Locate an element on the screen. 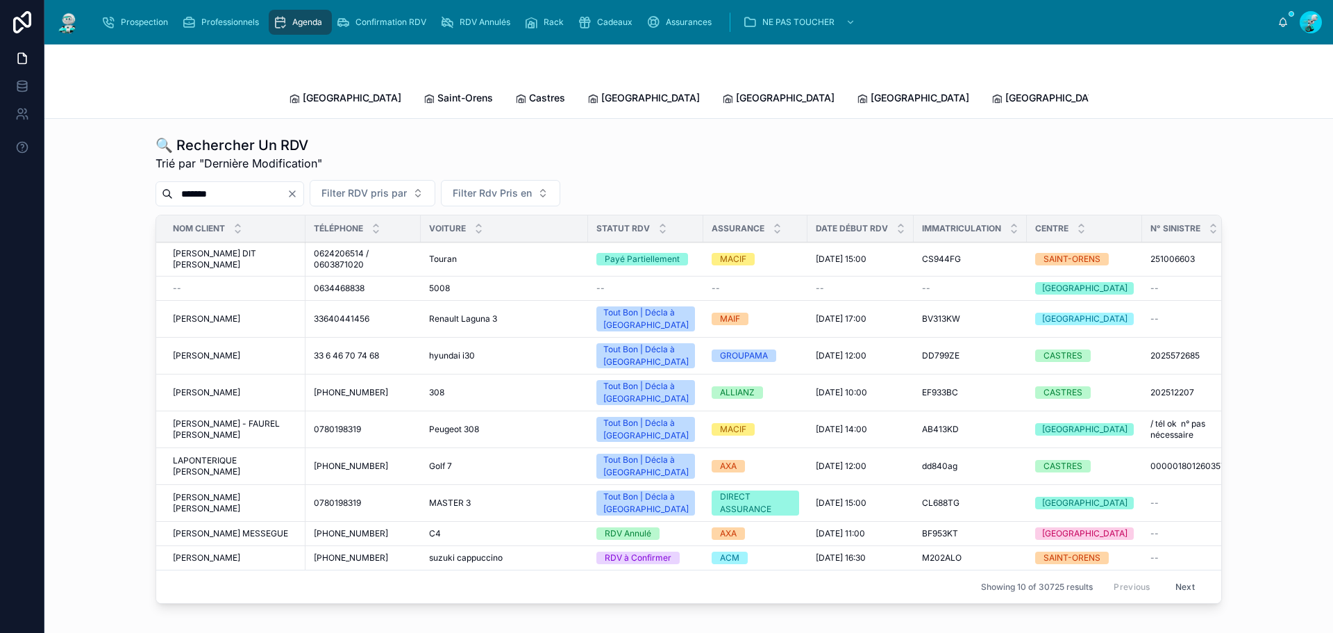 The height and width of the screenshot is (633, 1333). span: Assurance is located at coordinates (738, 228).